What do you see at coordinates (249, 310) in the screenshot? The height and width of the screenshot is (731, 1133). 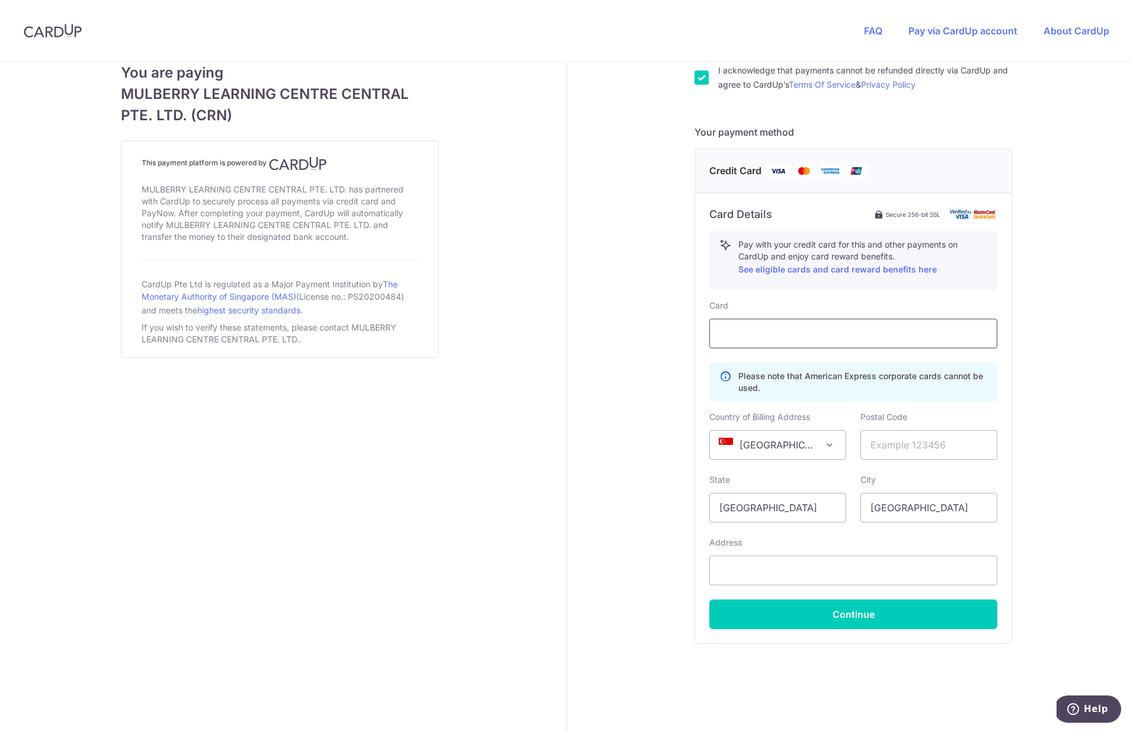 I see `a: highest security standards` at bounding box center [249, 310].